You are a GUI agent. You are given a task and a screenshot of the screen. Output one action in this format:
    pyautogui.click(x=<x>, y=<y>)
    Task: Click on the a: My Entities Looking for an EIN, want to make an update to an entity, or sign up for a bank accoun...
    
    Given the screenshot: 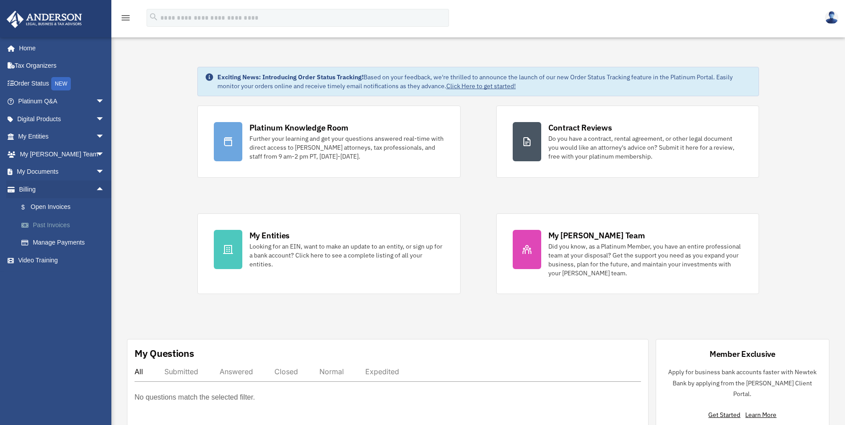 What is the action you would take?
    pyautogui.click(x=329, y=253)
    